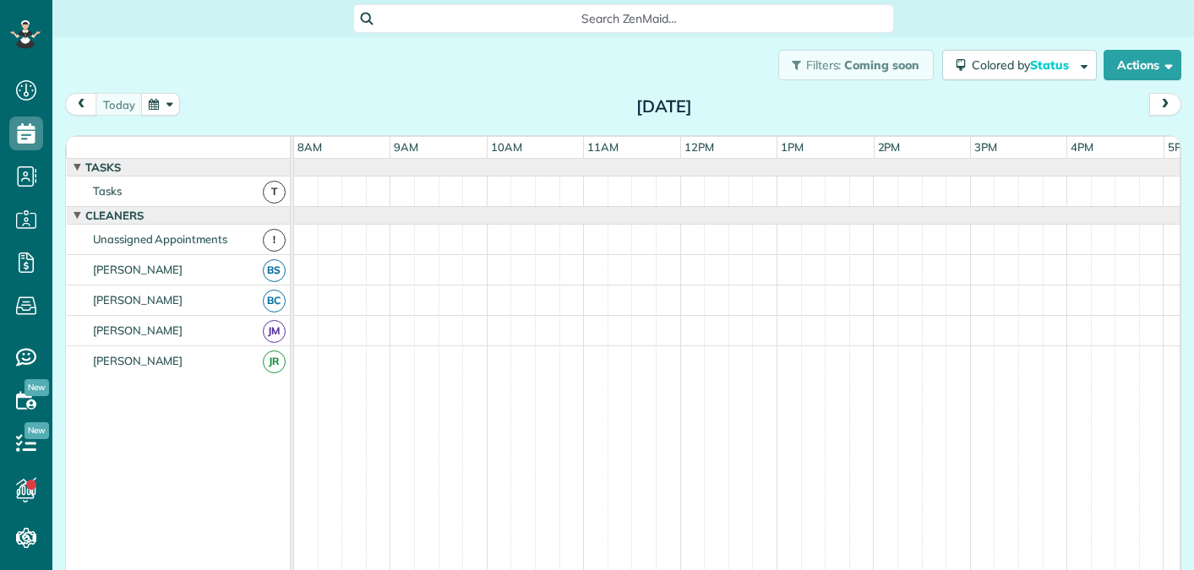 The height and width of the screenshot is (570, 1194). Describe the element at coordinates (889, 147) in the screenshot. I see `span: 2pm` at that location.